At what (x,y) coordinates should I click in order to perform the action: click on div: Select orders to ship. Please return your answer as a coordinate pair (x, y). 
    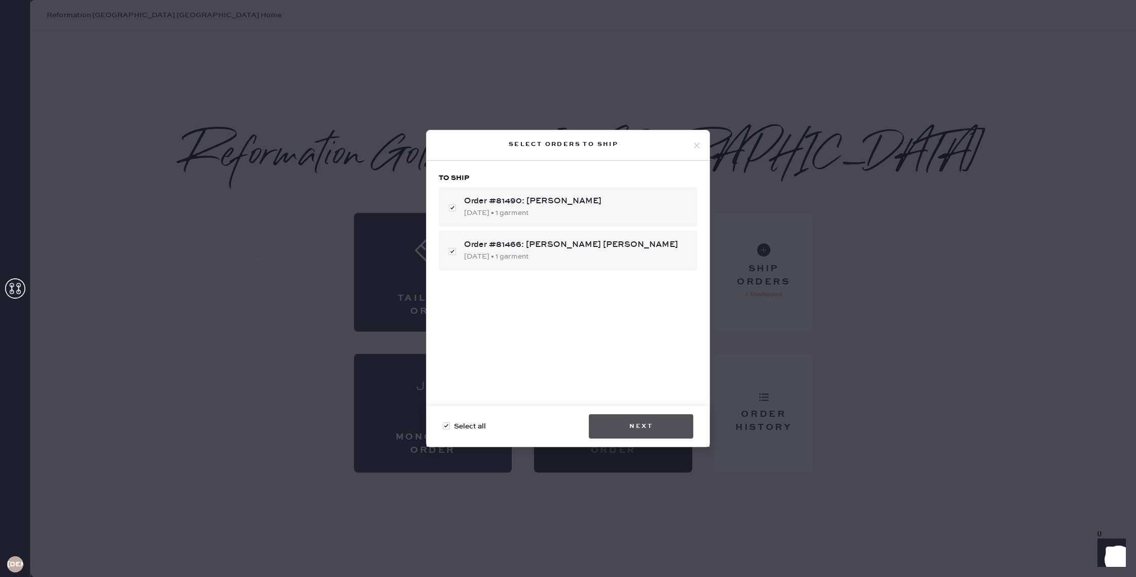
    Looking at the image, I should click on (563, 144).